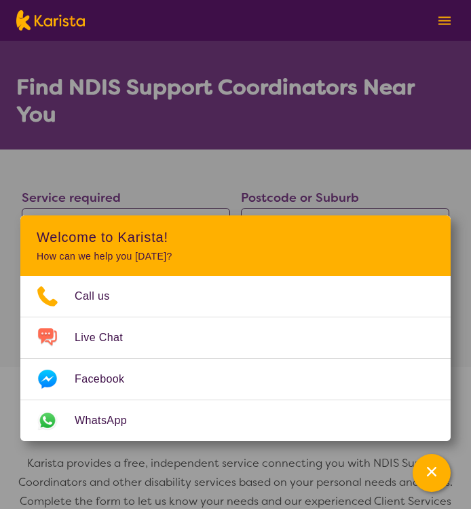  Describe the element at coordinates (445, 20) in the screenshot. I see `img: menu` at that location.